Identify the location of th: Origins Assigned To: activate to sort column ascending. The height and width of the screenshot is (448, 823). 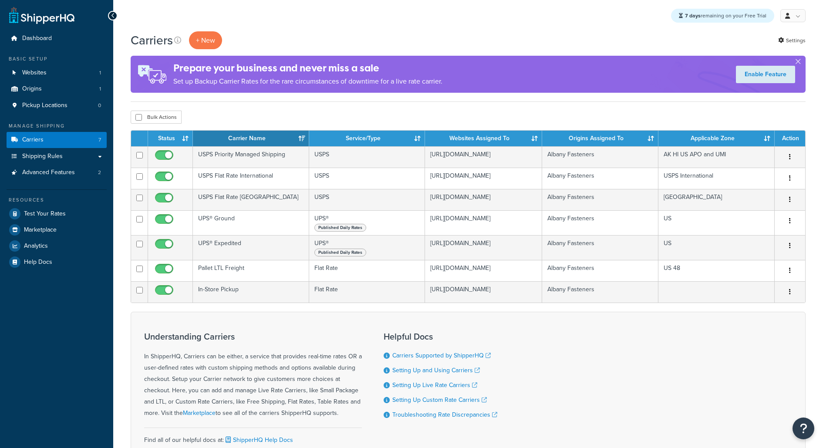
(600, 138).